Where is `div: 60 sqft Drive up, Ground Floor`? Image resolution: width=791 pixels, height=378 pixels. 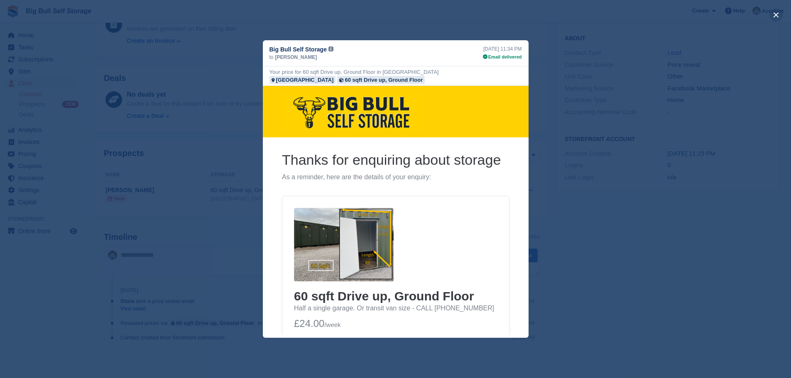 div: 60 sqft Drive up, Ground Floor is located at coordinates (384, 80).